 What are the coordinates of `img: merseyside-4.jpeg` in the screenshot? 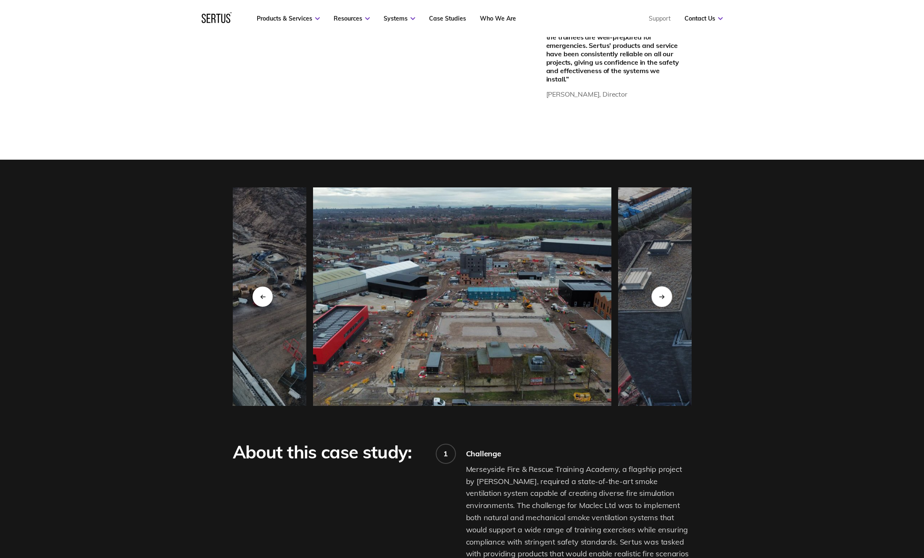 It's located at (767, 297).